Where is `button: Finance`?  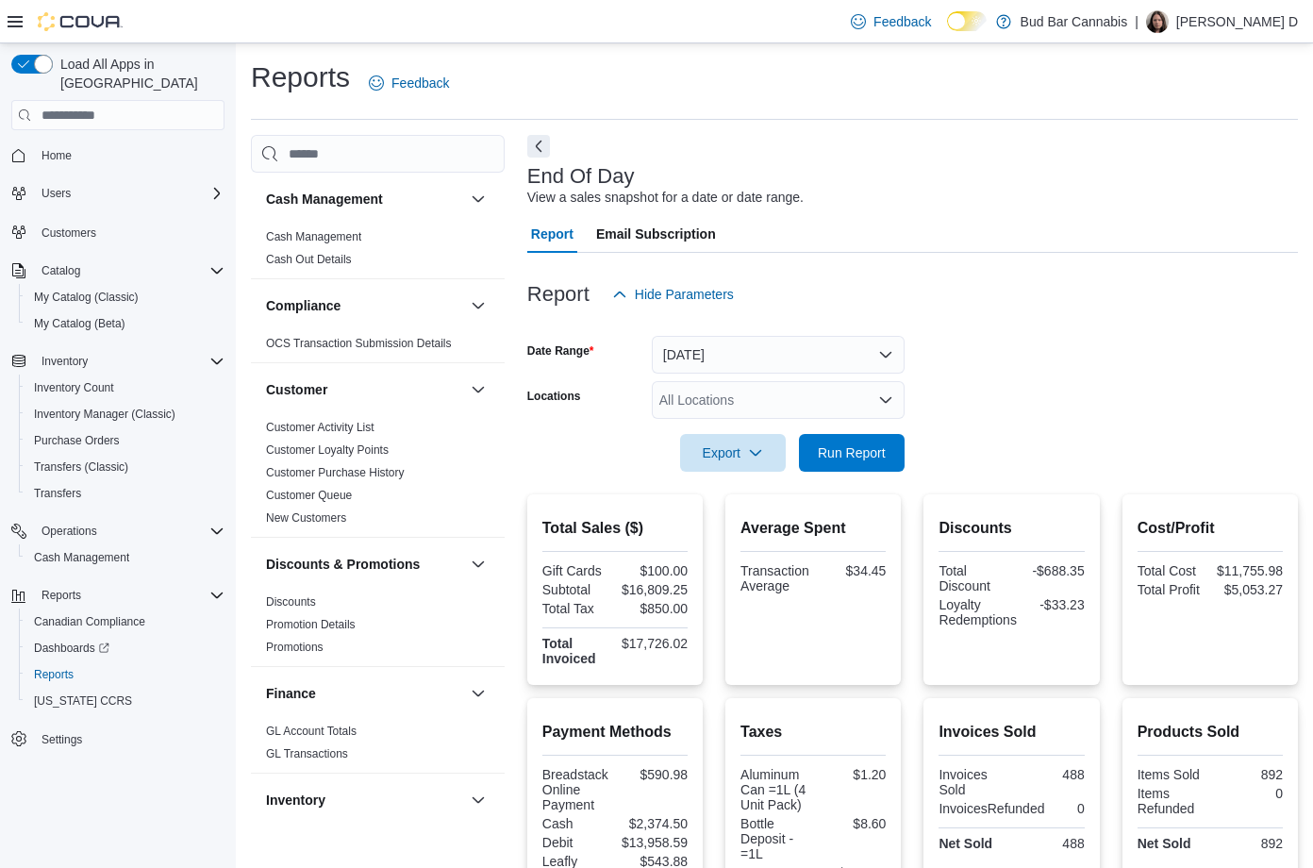 button: Finance is located at coordinates (364, 694).